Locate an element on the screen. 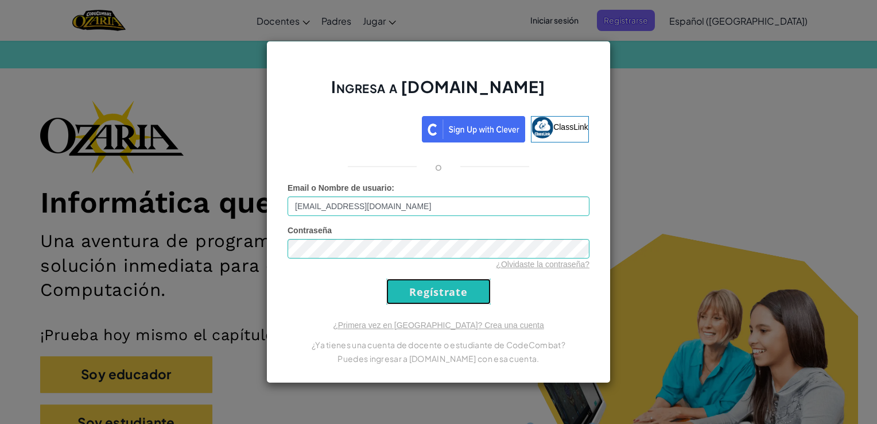 The image size is (877, 424). a: ¿Olvidaste la contraseña? is located at coordinates (542, 264).